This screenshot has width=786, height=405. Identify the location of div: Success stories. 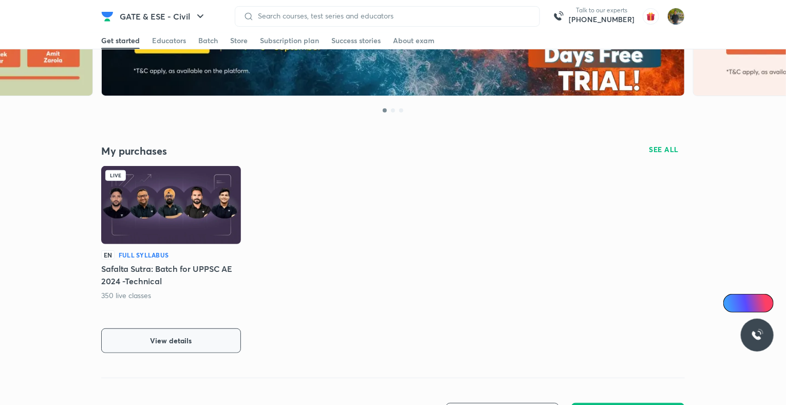
(356, 41).